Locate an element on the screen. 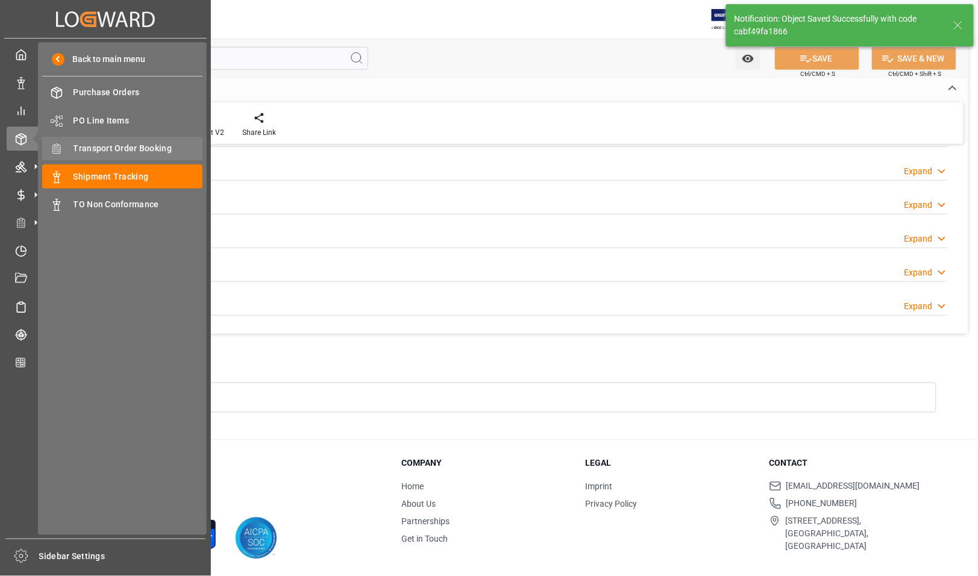 The image size is (978, 576). p: Version 1.1.127 is located at coordinates (225, 501).